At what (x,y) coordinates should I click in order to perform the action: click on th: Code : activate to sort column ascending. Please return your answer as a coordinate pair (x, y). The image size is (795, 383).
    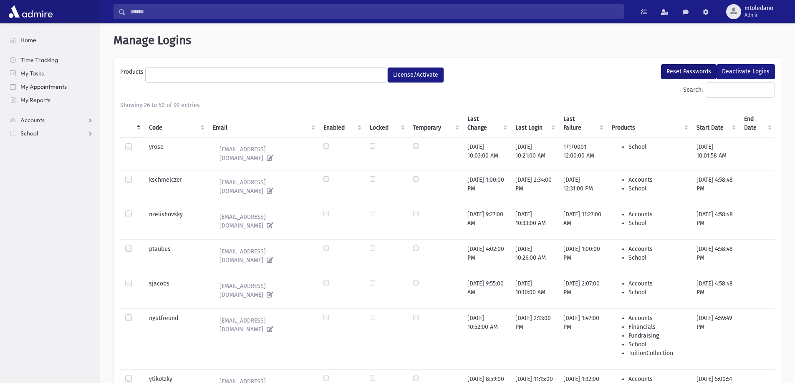
    Looking at the image, I should click on (176, 123).